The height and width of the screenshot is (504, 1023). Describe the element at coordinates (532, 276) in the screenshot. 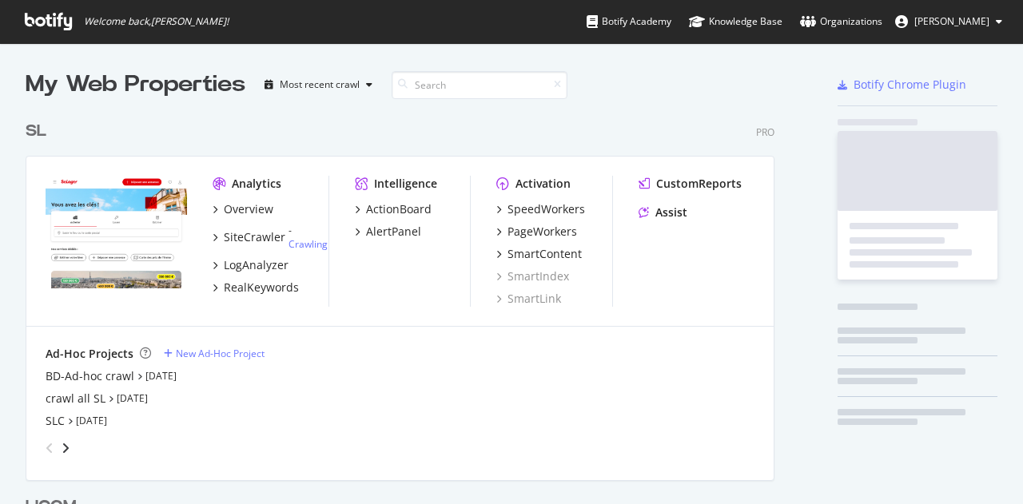

I see `div: SmartIndex` at that location.